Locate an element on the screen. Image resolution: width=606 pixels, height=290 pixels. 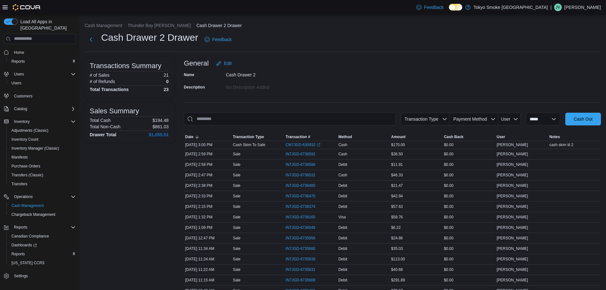
span: Amount is located at coordinates (398, 137).